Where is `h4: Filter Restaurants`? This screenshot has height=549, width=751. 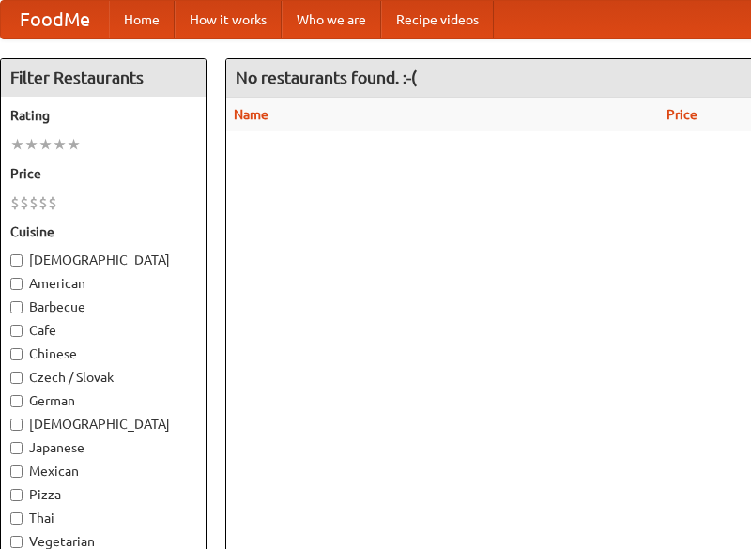
h4: Filter Restaurants is located at coordinates (103, 78).